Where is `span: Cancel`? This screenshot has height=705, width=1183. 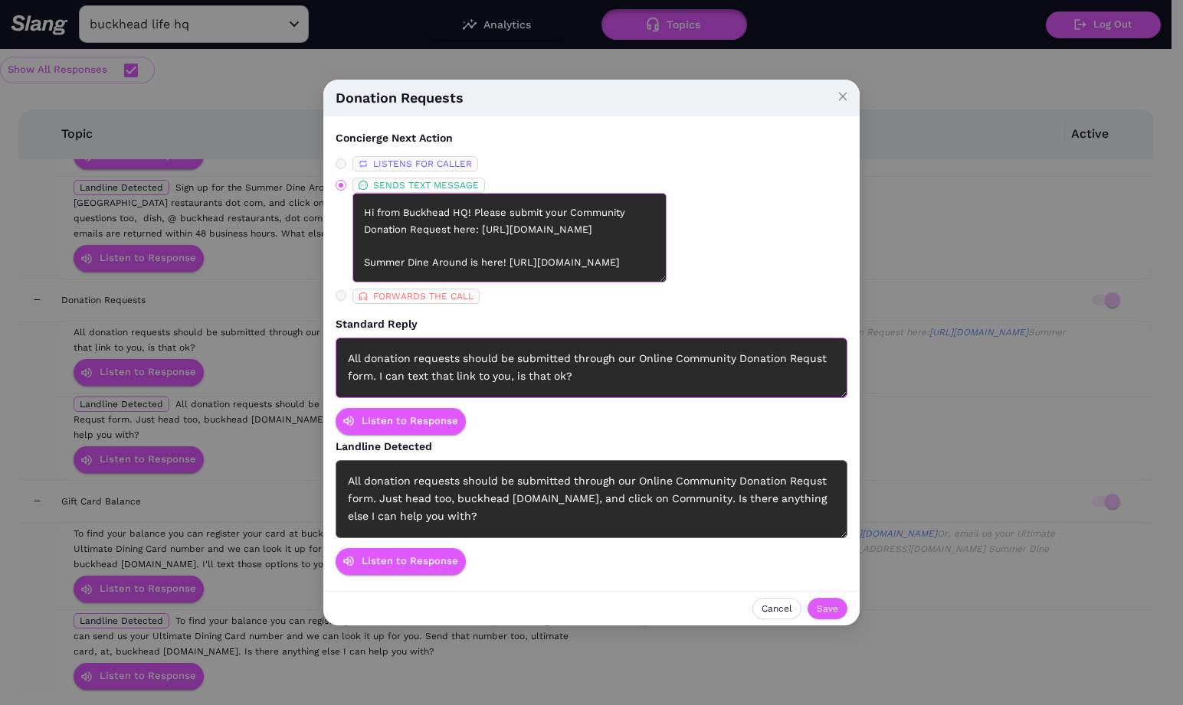 span: Cancel is located at coordinates (777, 609).